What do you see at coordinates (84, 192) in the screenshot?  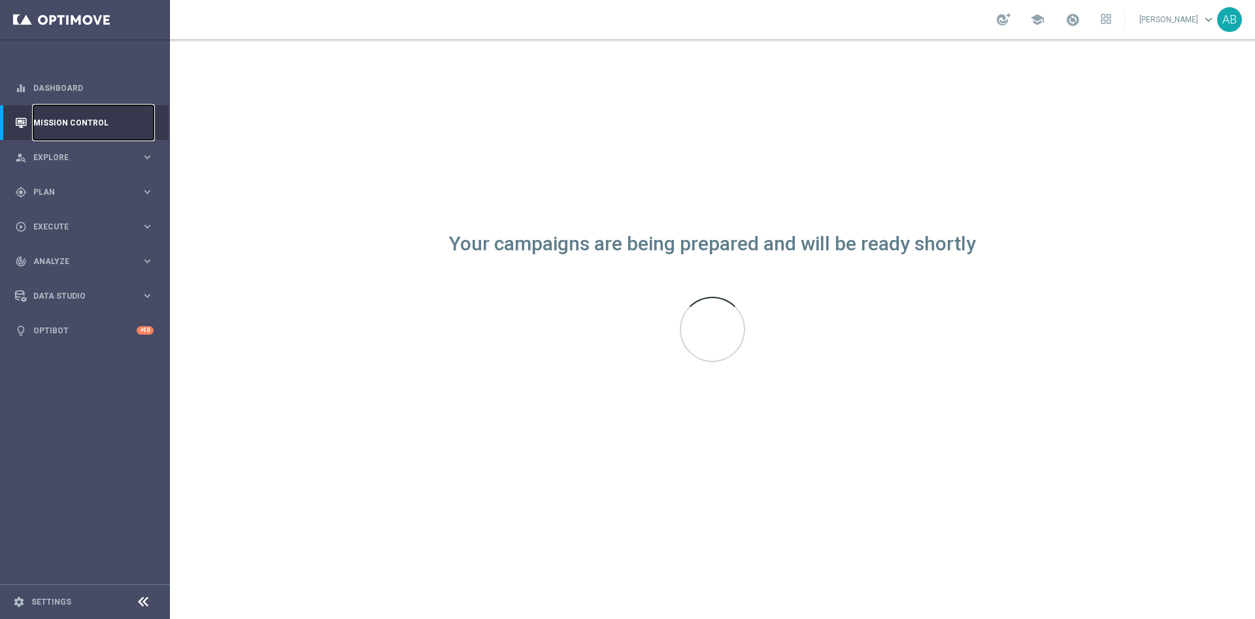 I see `button: gps_fixed Plan keyboard_arrow_right` at bounding box center [84, 192].